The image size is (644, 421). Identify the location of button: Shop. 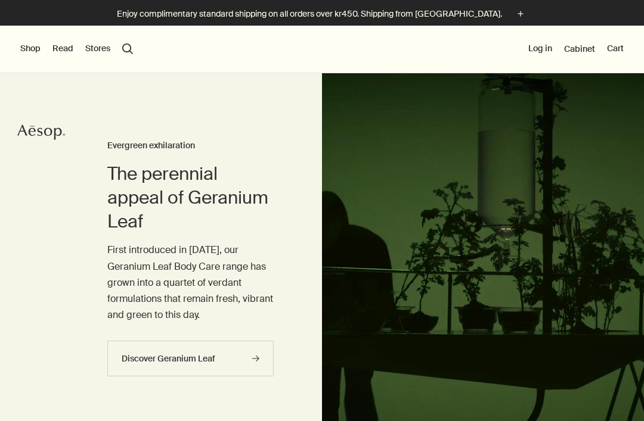
(30, 49).